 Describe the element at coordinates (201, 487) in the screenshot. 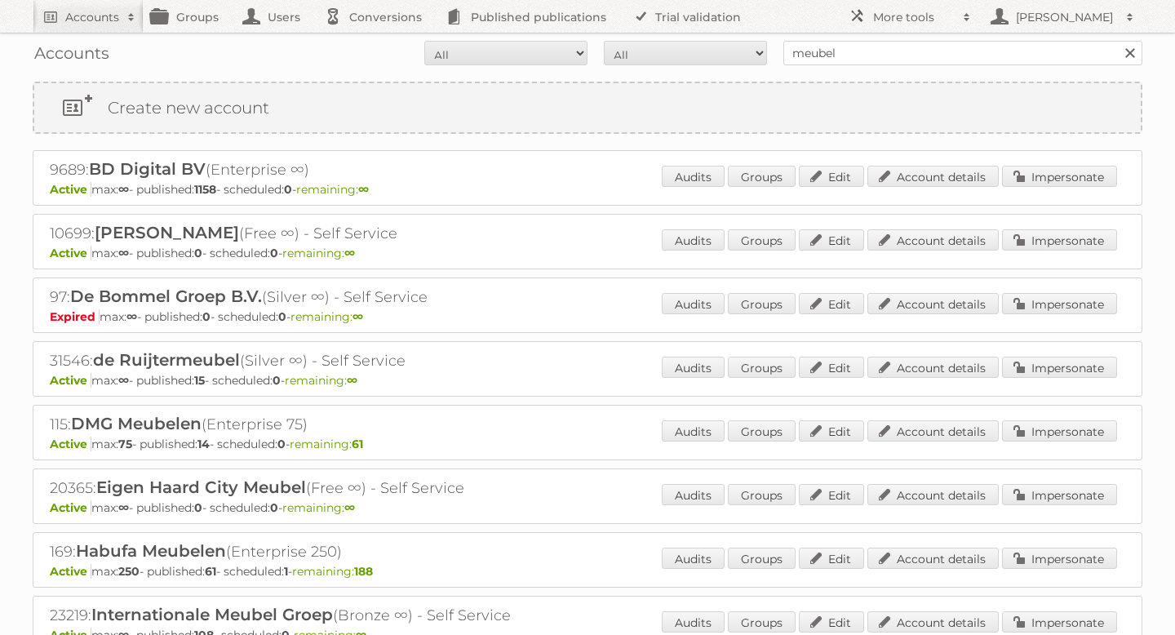

I see `span: Eigen Haard City Meubel` at that location.